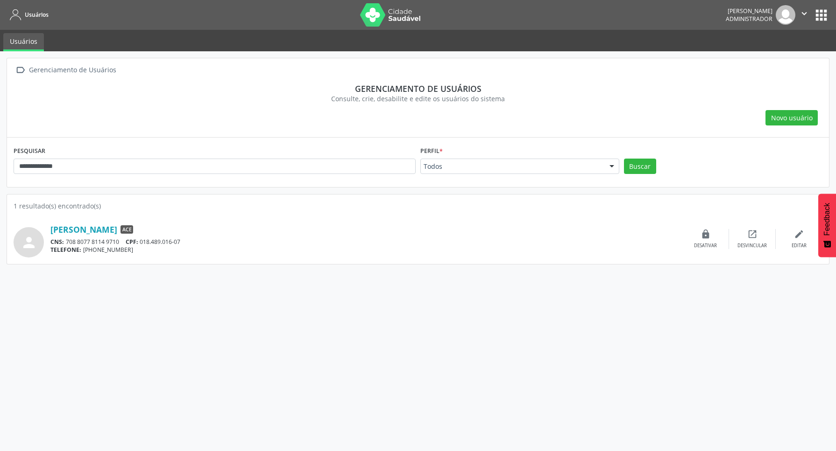 This screenshot has height=451, width=836. What do you see at coordinates (366, 242) in the screenshot?
I see `div: 708 8077 8114 9710 018.489.016-07` at bounding box center [366, 242].